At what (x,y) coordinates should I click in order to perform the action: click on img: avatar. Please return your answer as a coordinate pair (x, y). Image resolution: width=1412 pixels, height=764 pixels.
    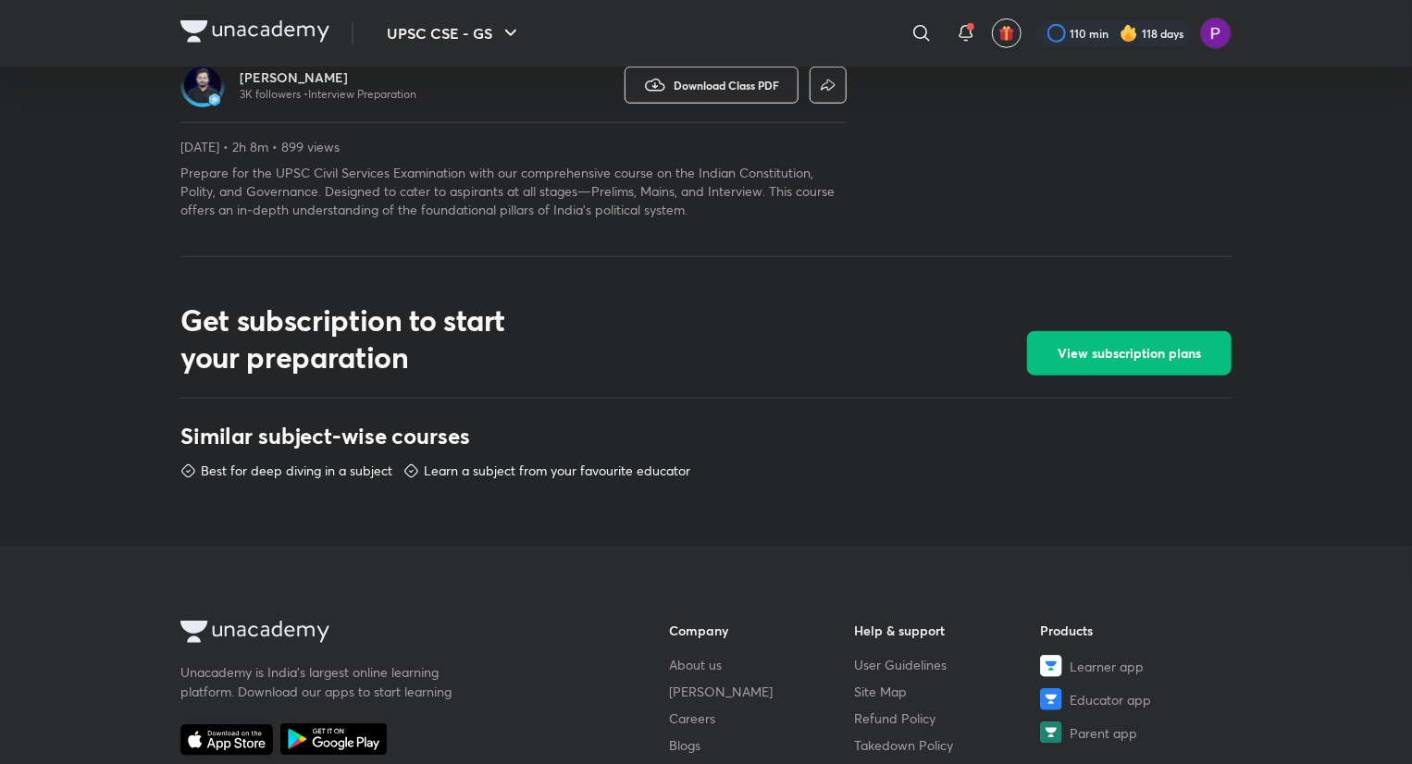
    Looking at the image, I should click on (1007, 33).